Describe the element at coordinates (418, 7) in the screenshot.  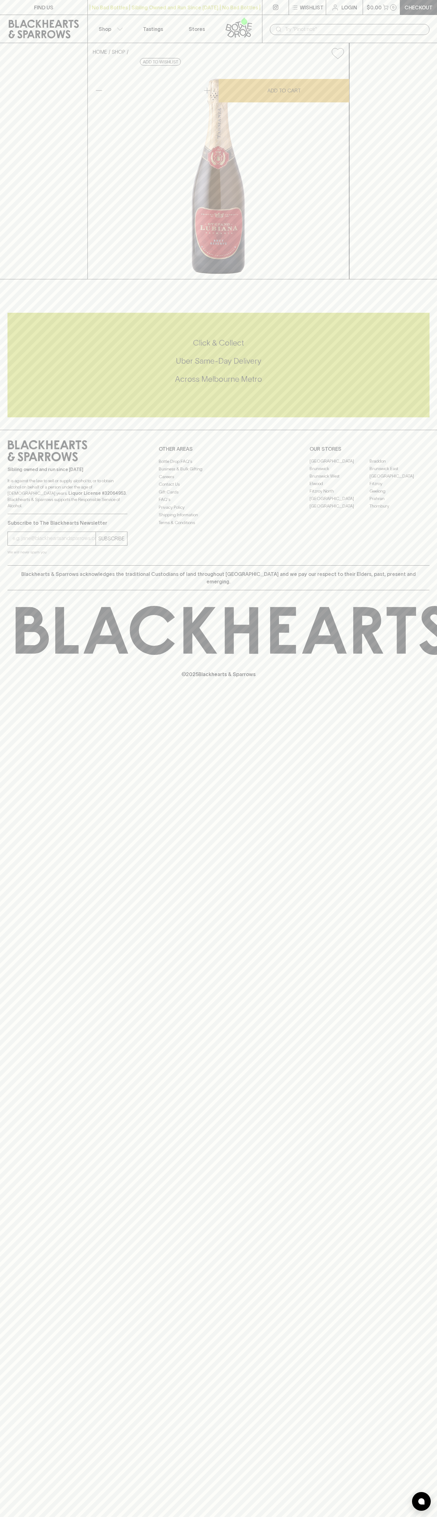
I see `p: Checkout` at that location.